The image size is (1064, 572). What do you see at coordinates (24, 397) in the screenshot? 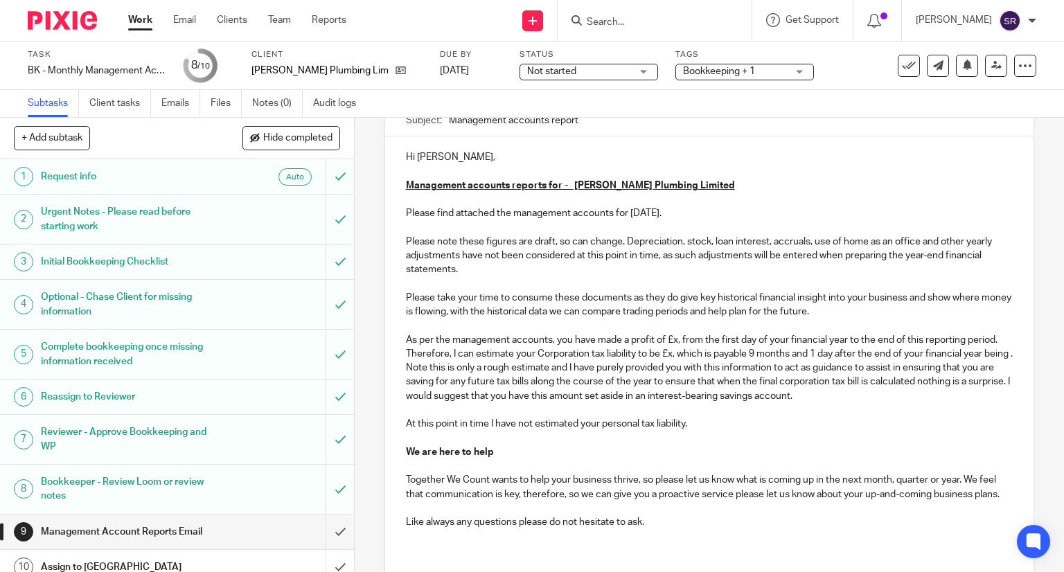
I see `div: 6` at bounding box center [24, 397].